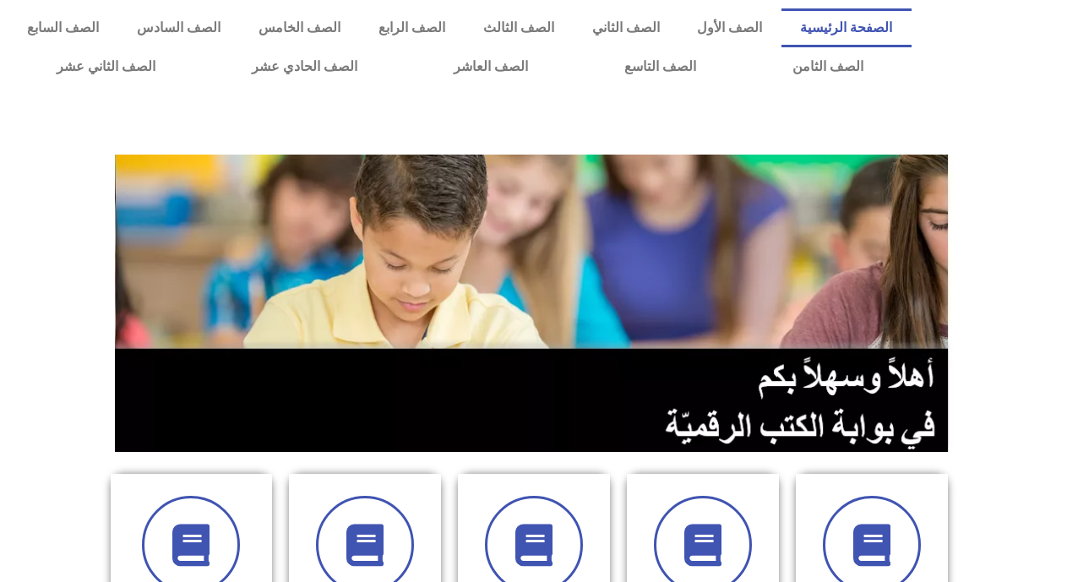 The height and width of the screenshot is (582, 1067). Describe the element at coordinates (846, 28) in the screenshot. I see `a: الصفحة الرئيسية` at that location.